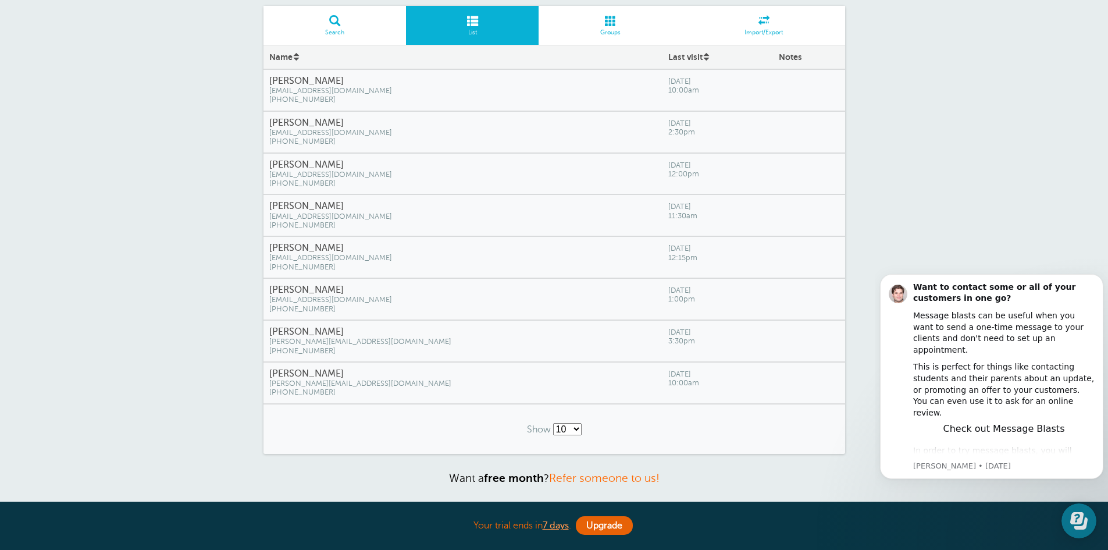 The width and height of the screenshot is (1108, 550). I want to click on div: This is perfect for things like contacting students and their parents about an update, or promoti..., so click(129, 130).